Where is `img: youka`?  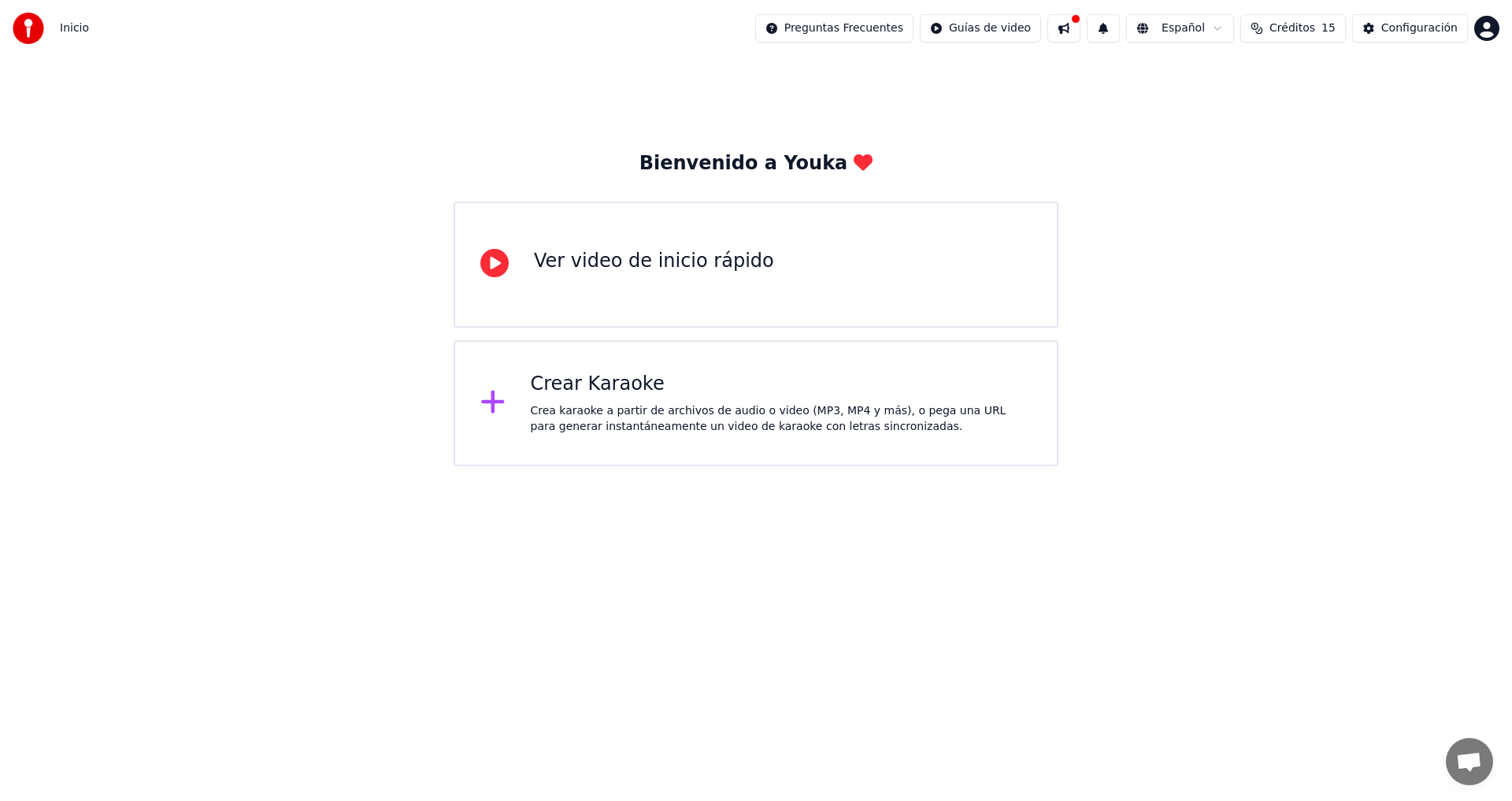
img: youka is located at coordinates (28, 28).